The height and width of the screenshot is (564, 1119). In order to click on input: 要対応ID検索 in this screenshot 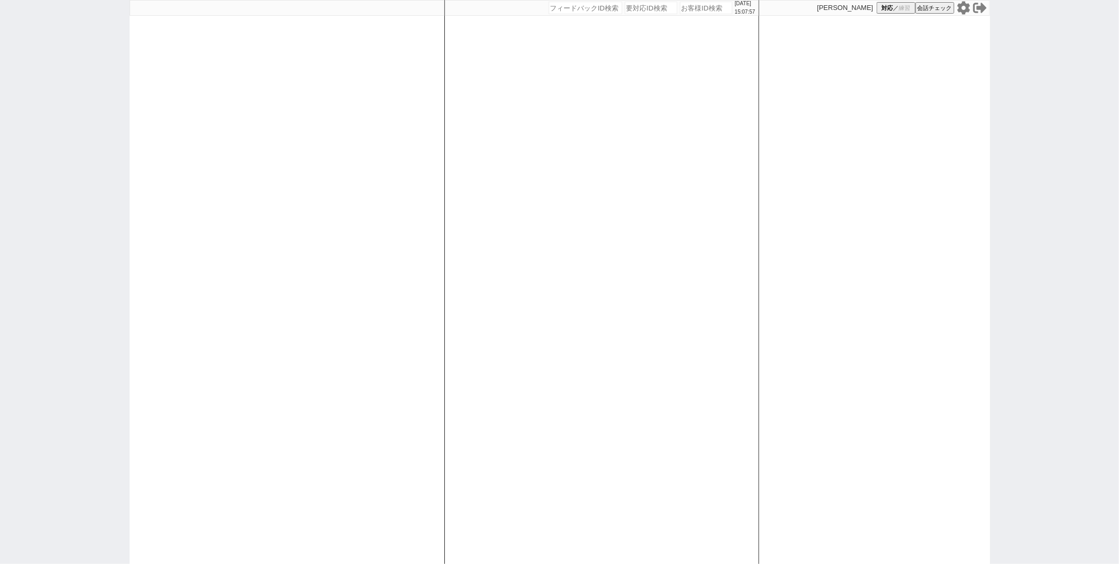, I will do `click(651, 8)`.